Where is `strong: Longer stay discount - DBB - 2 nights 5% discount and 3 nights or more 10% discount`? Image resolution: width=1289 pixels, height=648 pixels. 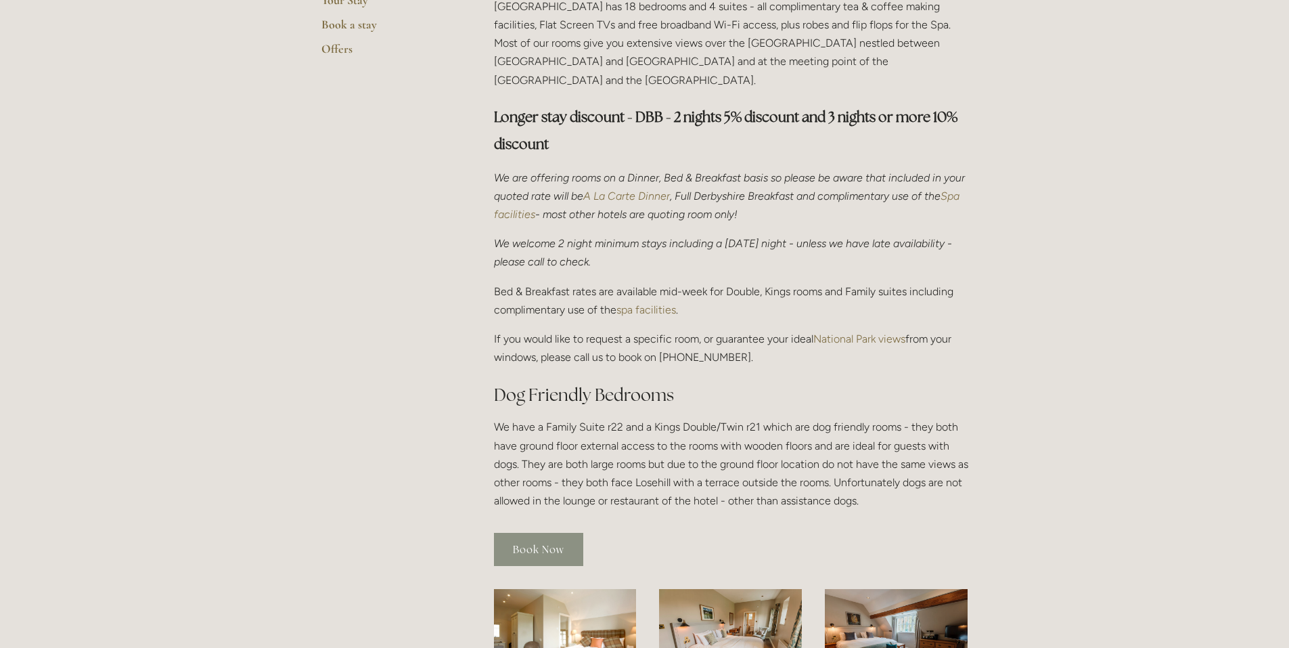
strong: Longer stay discount - DBB - 2 nights 5% discount and 3 nights or more 10% discount is located at coordinates (727, 130).